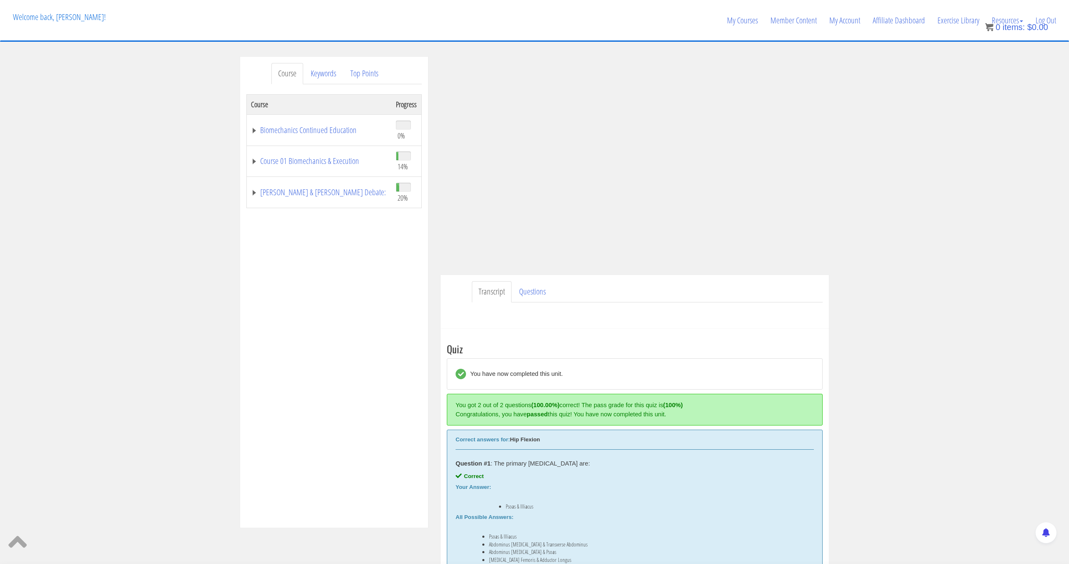  What do you see at coordinates (1016, 27) in the screenshot?
I see `a: 0 items: $0.00` at bounding box center [1016, 27].